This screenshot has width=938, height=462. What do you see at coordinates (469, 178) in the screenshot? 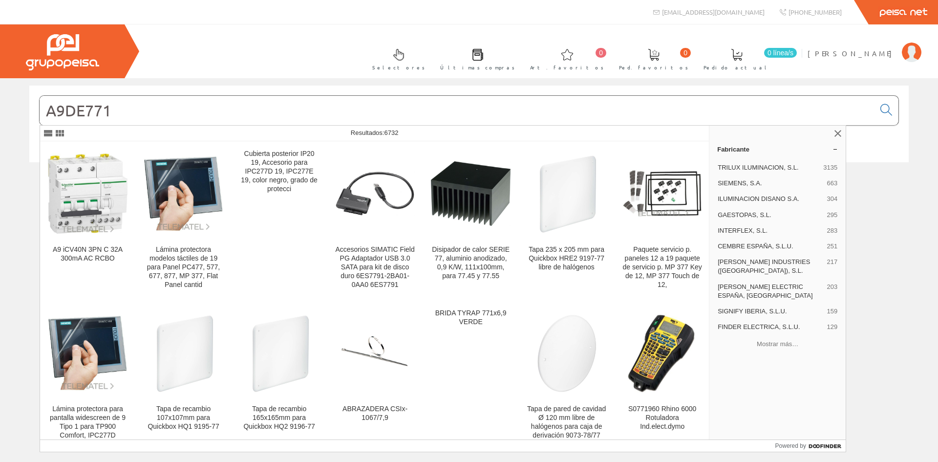
I see `div: © Grupo Peisa` at bounding box center [469, 178].